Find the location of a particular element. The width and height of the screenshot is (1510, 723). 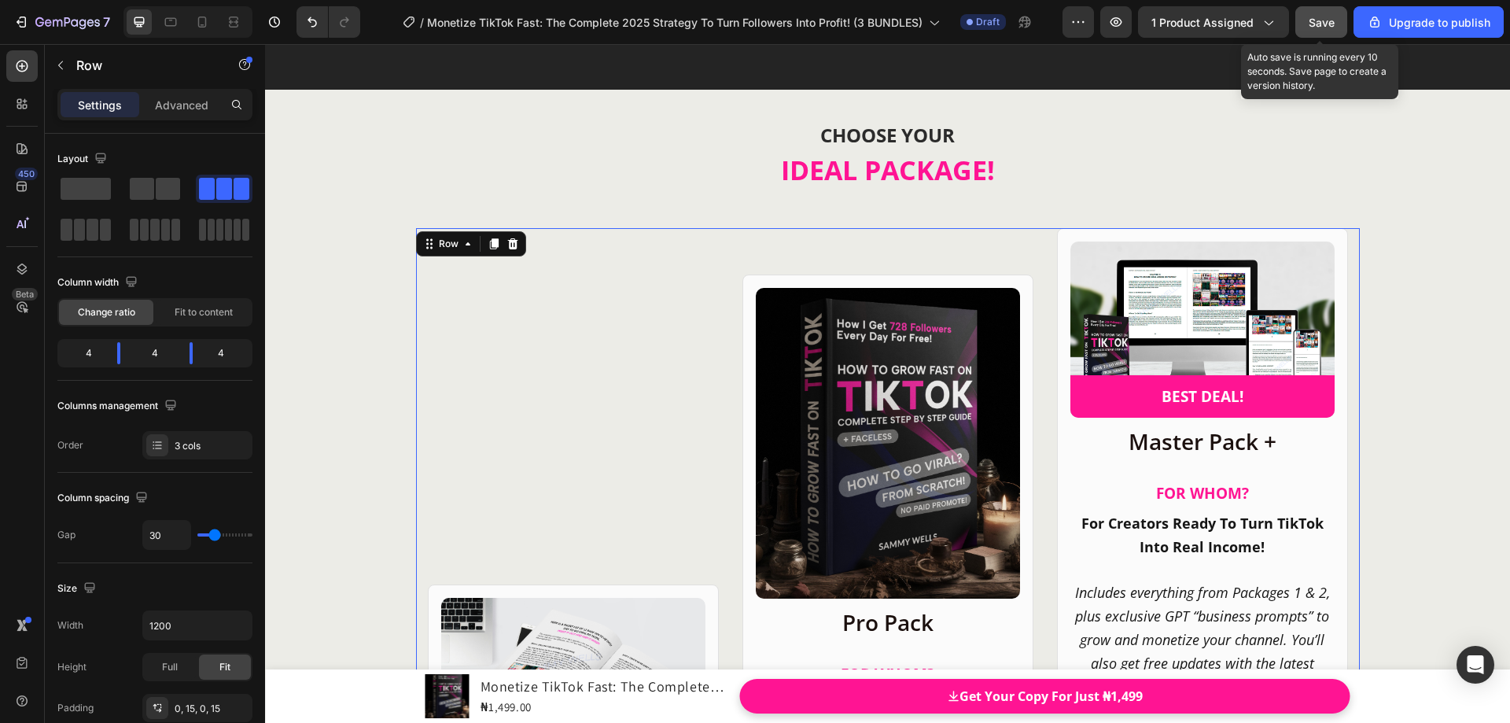

button: Get Your Copy For Just ₦1,499 is located at coordinates (780, 652).